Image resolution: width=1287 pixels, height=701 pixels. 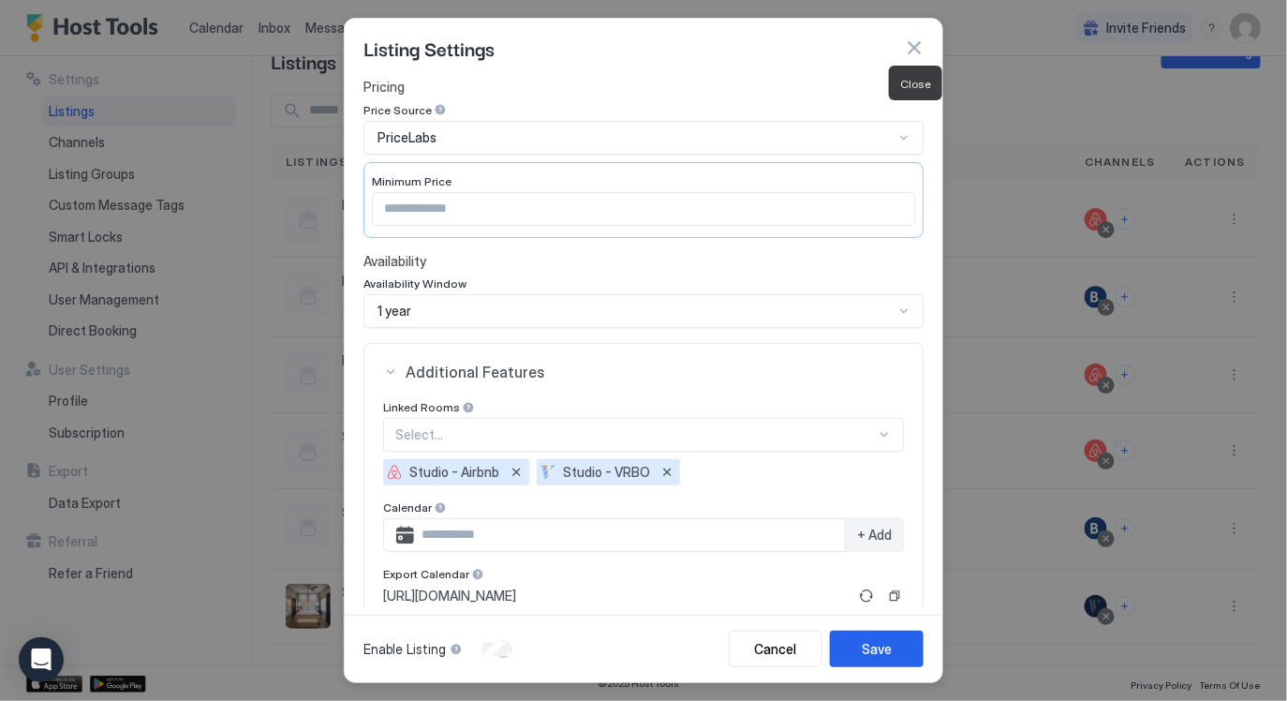 What do you see at coordinates (422, 407) in the screenshot?
I see `span: Linked Rooms` at bounding box center [422, 407].